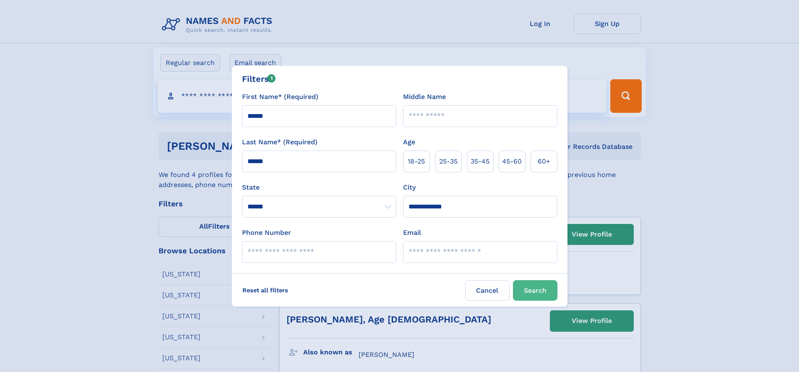  What do you see at coordinates (424, 97) in the screenshot?
I see `label: Middle Name` at bounding box center [424, 97].